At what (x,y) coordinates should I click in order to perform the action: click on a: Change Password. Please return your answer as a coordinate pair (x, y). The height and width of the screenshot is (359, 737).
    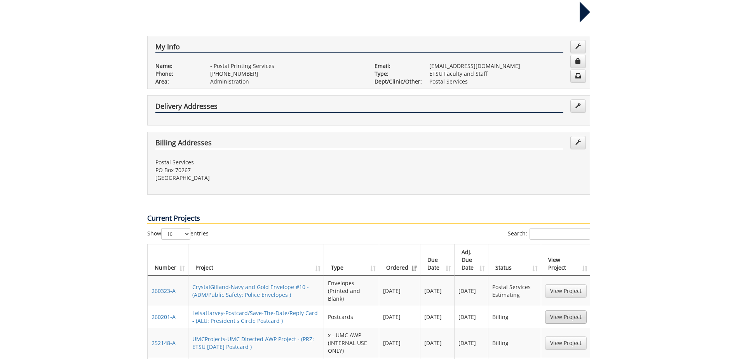
    Looking at the image, I should click on (578, 61).